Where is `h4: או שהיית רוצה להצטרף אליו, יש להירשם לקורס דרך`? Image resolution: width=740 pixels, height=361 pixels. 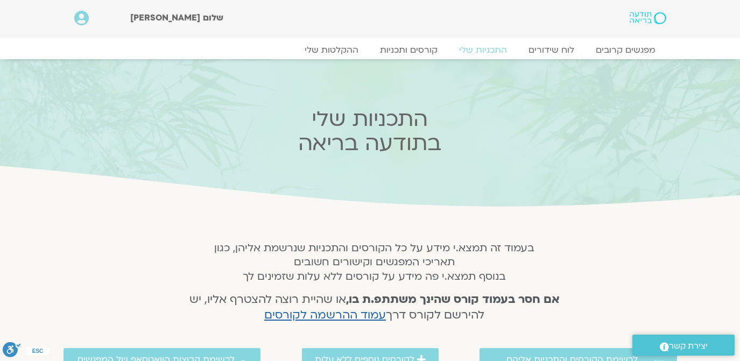 h4: או שהיית רוצה להצטרף אליו, יש להירשם לקורס דרך is located at coordinates (374, 308).